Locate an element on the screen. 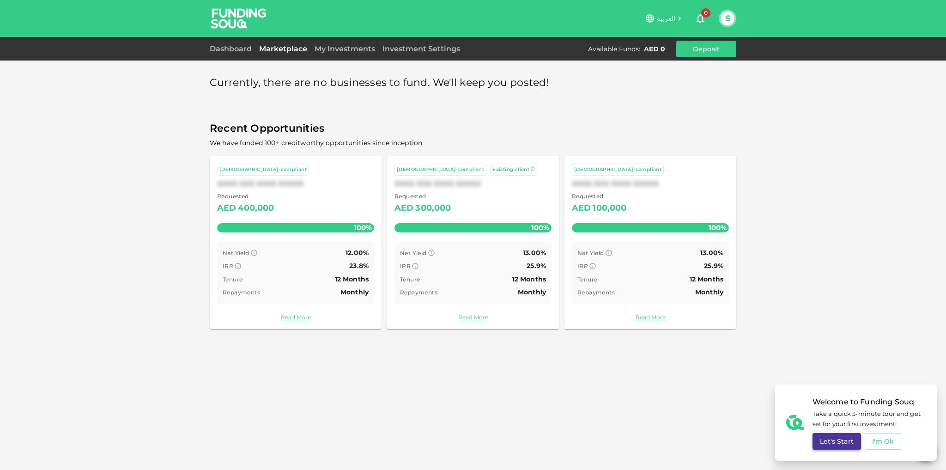 The height and width of the screenshot is (470, 946). span: We have funded 100+ creditworthy opportunities since inception is located at coordinates (316, 143).